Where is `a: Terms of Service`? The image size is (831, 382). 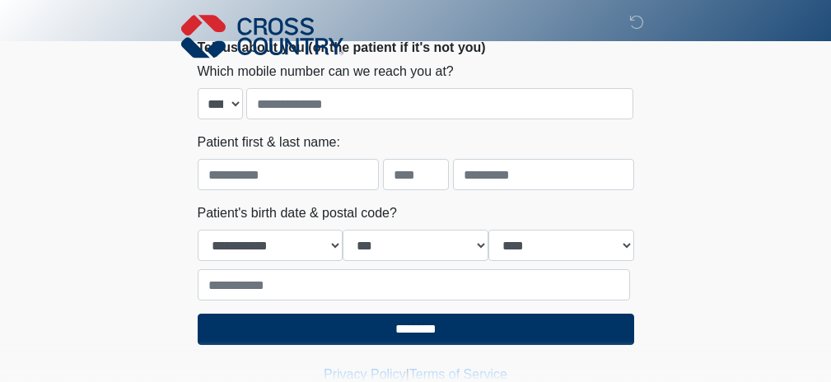 a: Terms of Service is located at coordinates (458, 374).